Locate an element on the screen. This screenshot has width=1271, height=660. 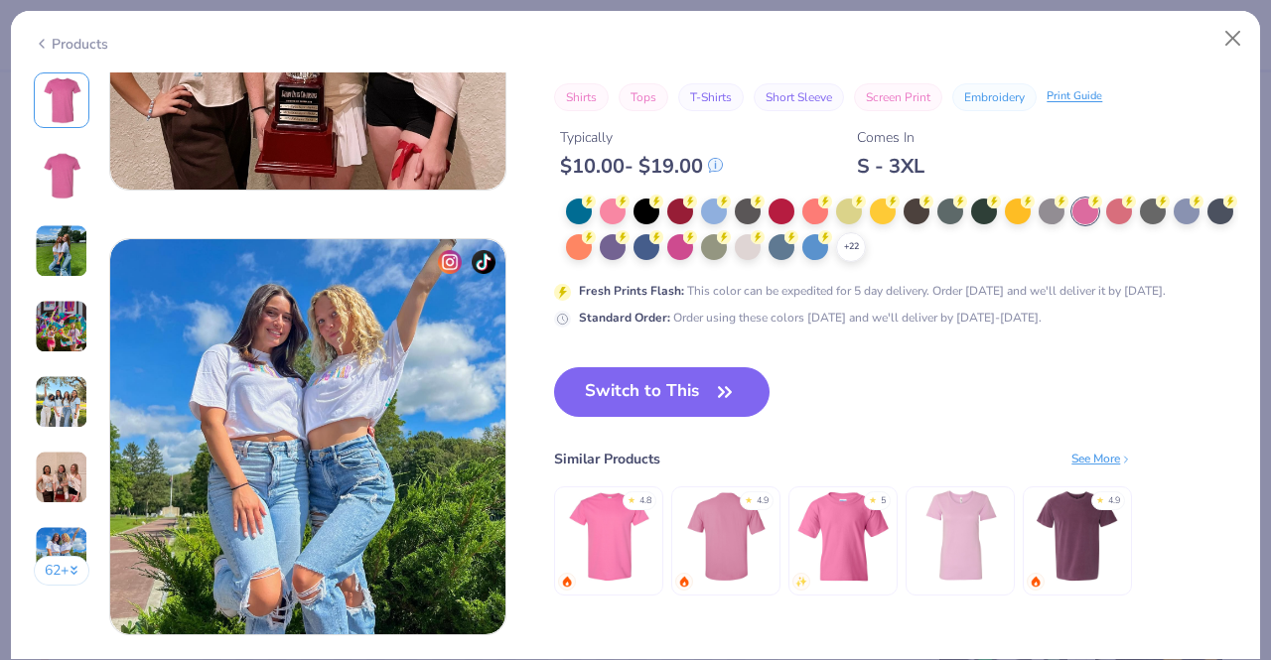
div: Typically is located at coordinates (642, 137).